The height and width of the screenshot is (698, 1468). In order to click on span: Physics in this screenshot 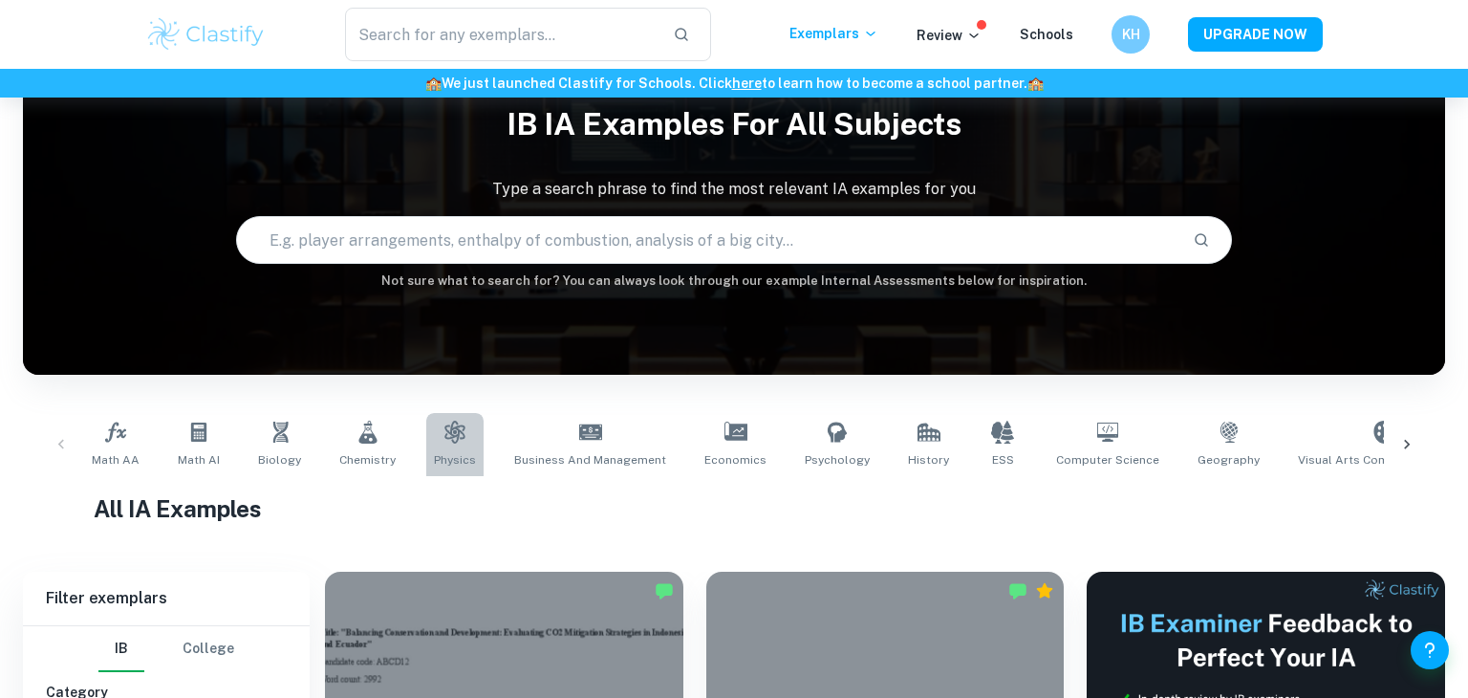, I will do `click(455, 460)`.